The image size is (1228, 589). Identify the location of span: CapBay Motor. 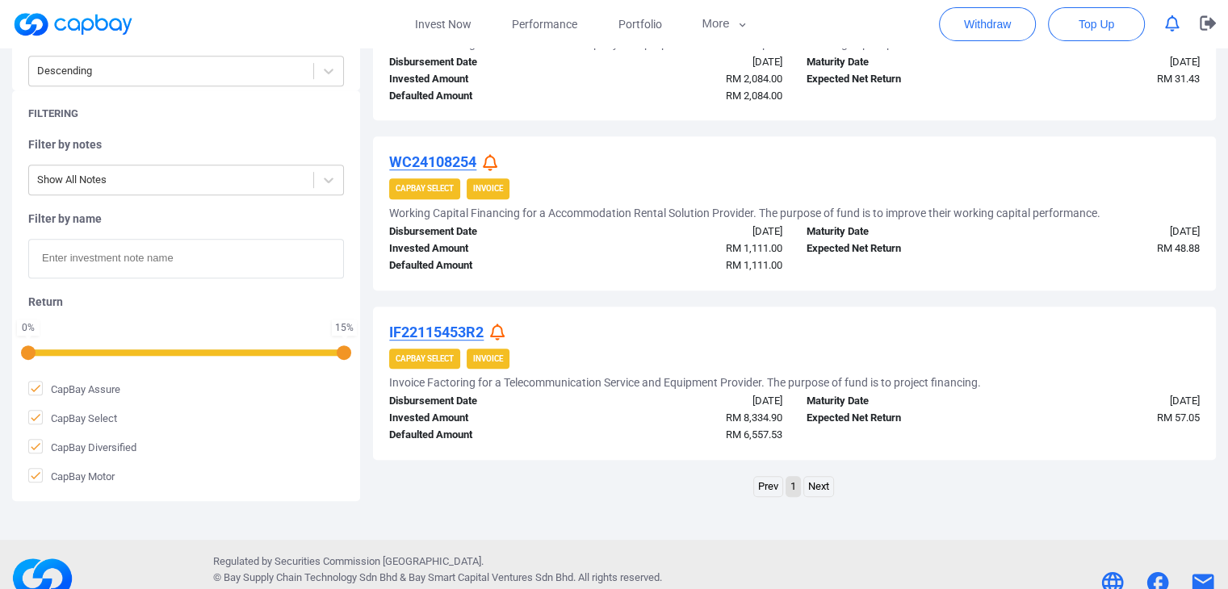
(71, 476).